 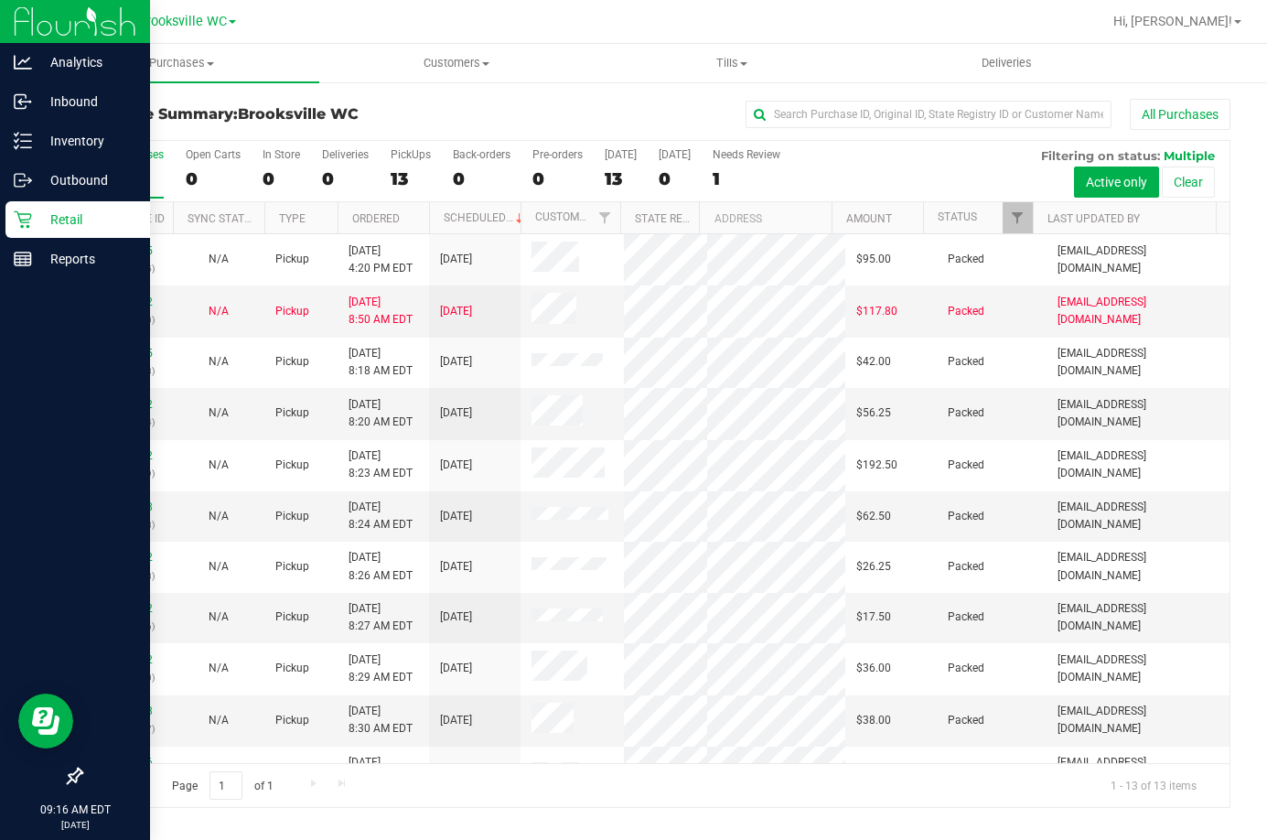 I want to click on div: Open Carts, so click(x=213, y=155).